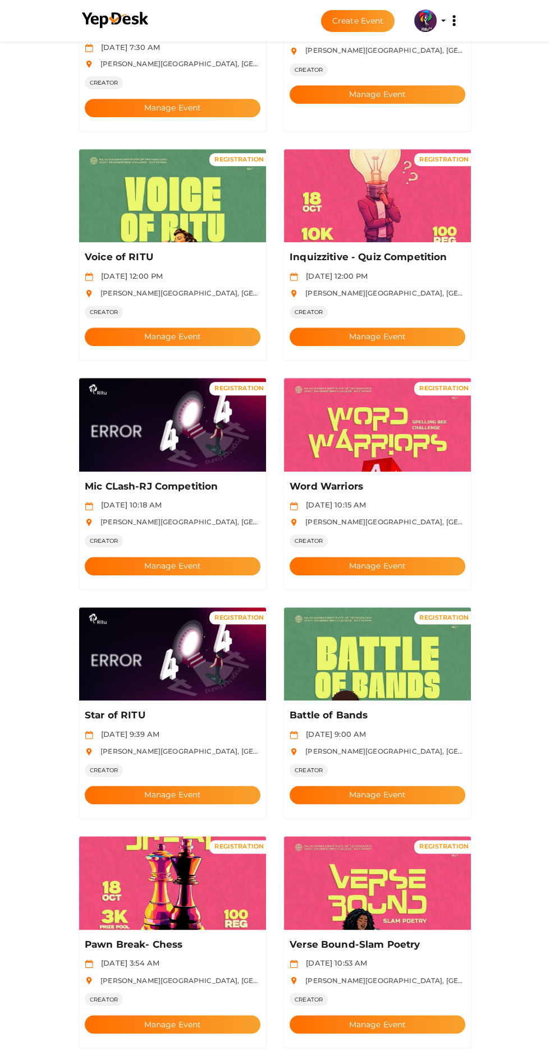 This screenshot has width=550, height=1052. Describe the element at coordinates (377, 883) in the screenshot. I see `img: XNHLQ3GQ_normal.jpeg` at that location.